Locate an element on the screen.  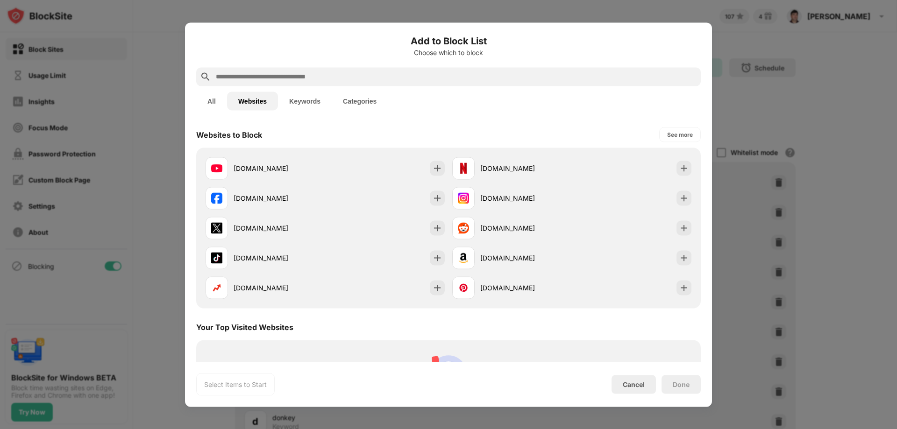
div: See more is located at coordinates (680, 135).